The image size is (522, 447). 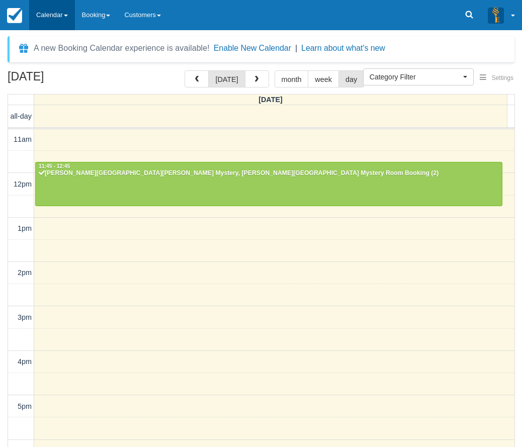 What do you see at coordinates (21, 116) in the screenshot?
I see `span: all-day` at bounding box center [21, 116].